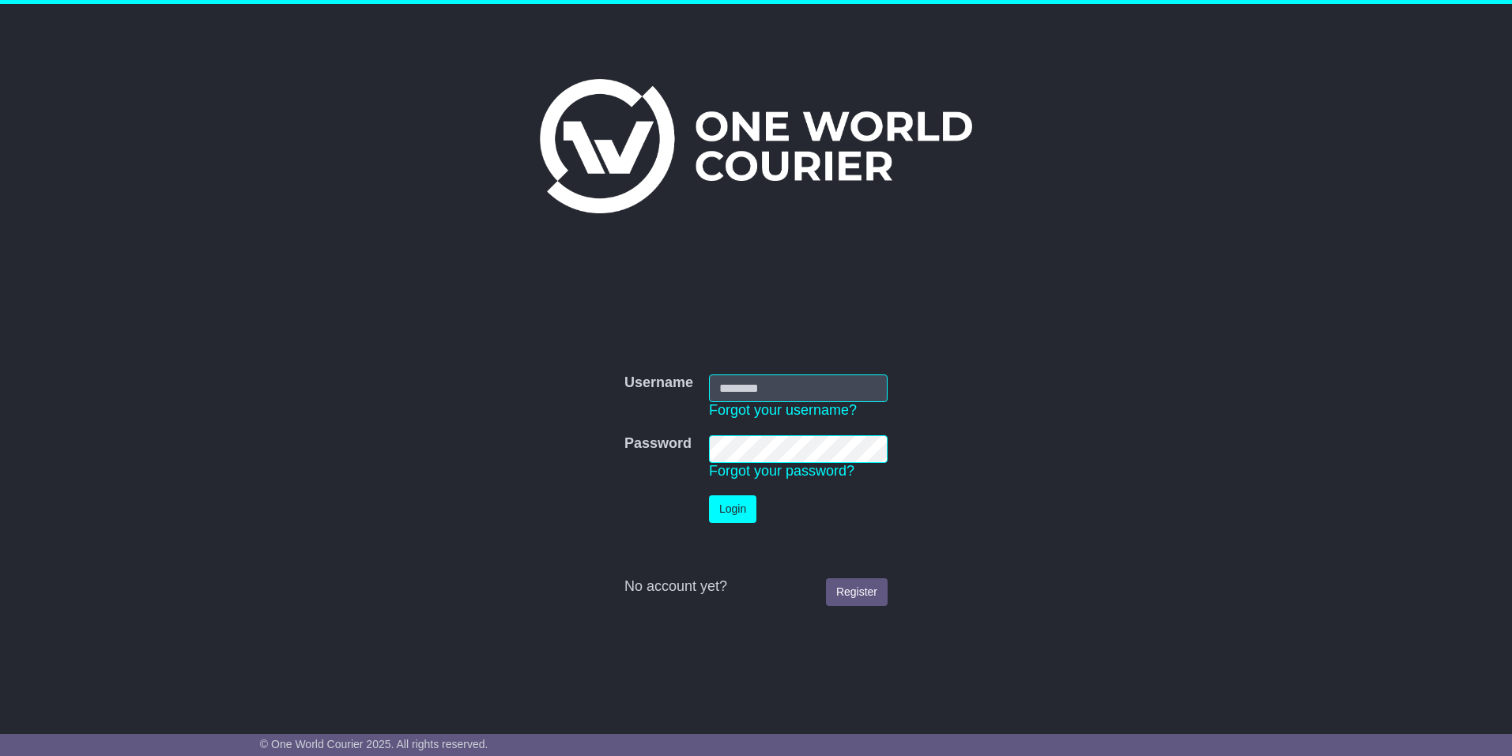 This screenshot has width=1512, height=756. I want to click on img: One World, so click(756, 146).